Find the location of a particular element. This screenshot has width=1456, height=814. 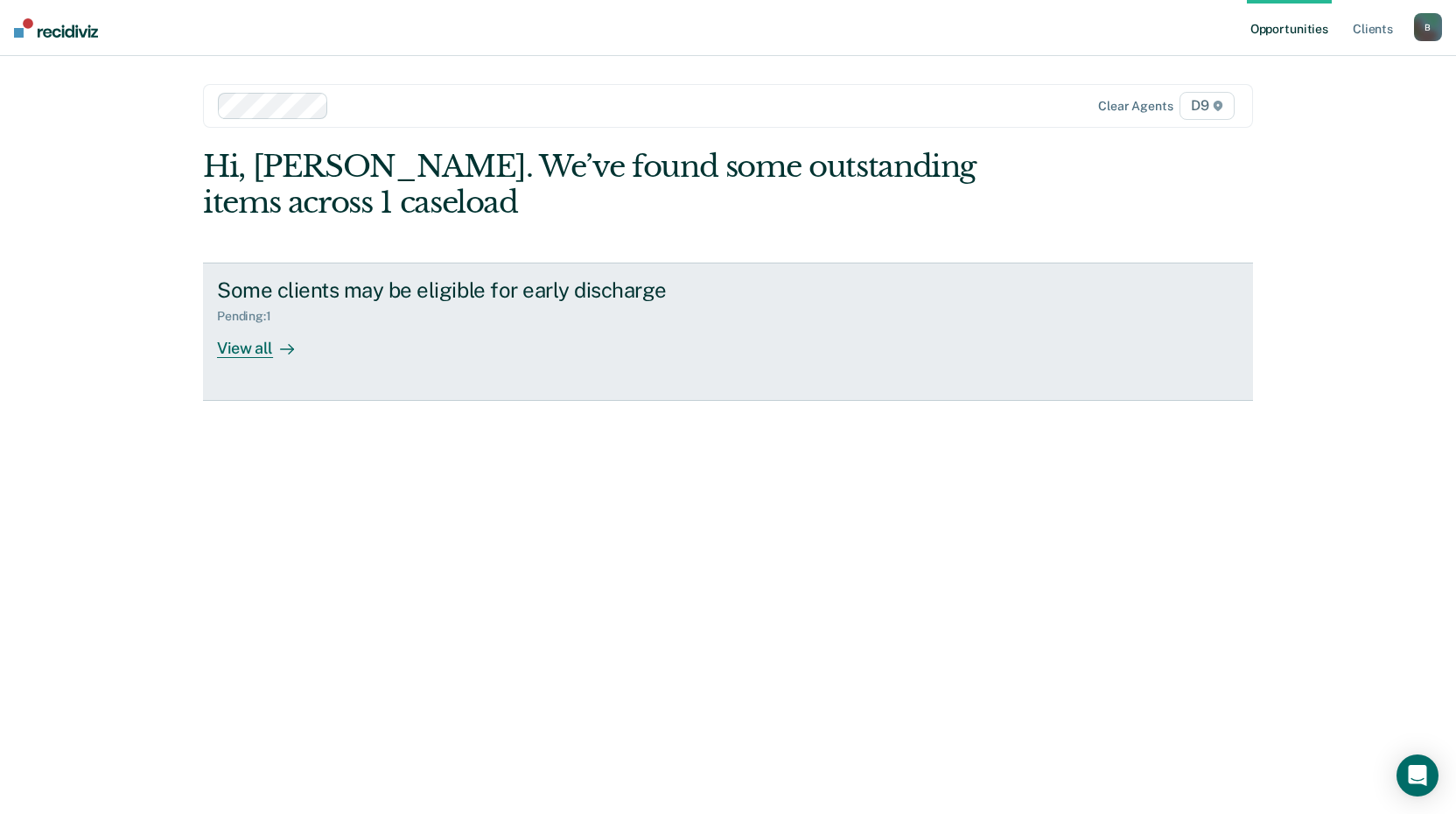

button: B is located at coordinates (1428, 28).